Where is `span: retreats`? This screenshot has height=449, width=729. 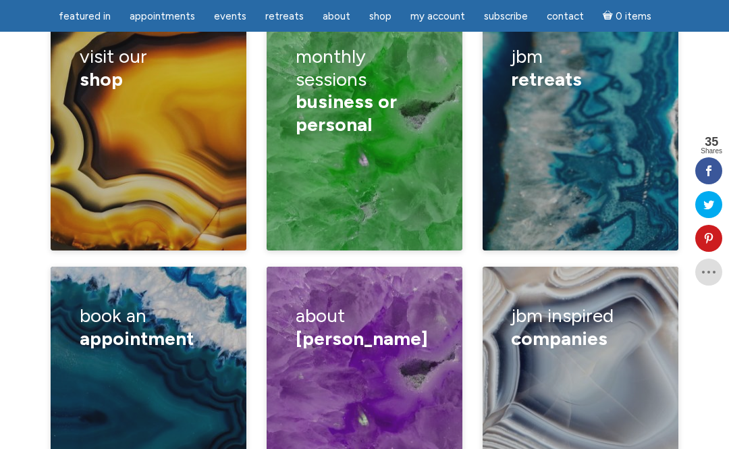 span: retreats is located at coordinates (546, 79).